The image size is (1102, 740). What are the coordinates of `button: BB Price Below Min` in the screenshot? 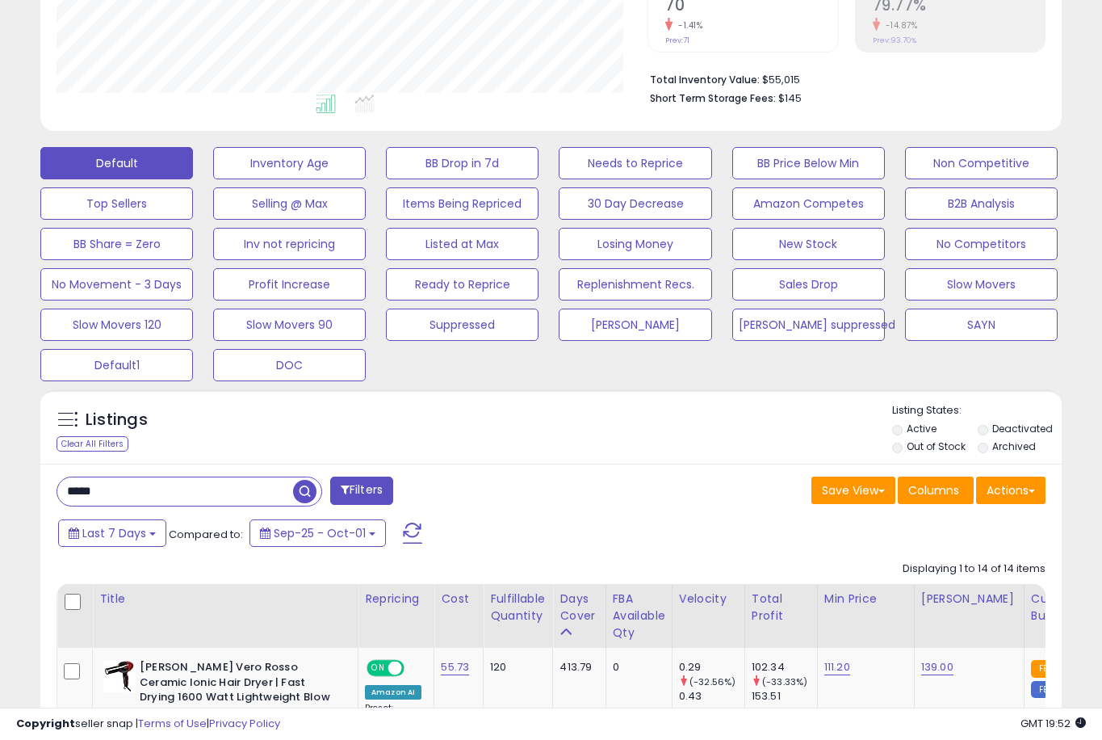 It's located at (808, 163).